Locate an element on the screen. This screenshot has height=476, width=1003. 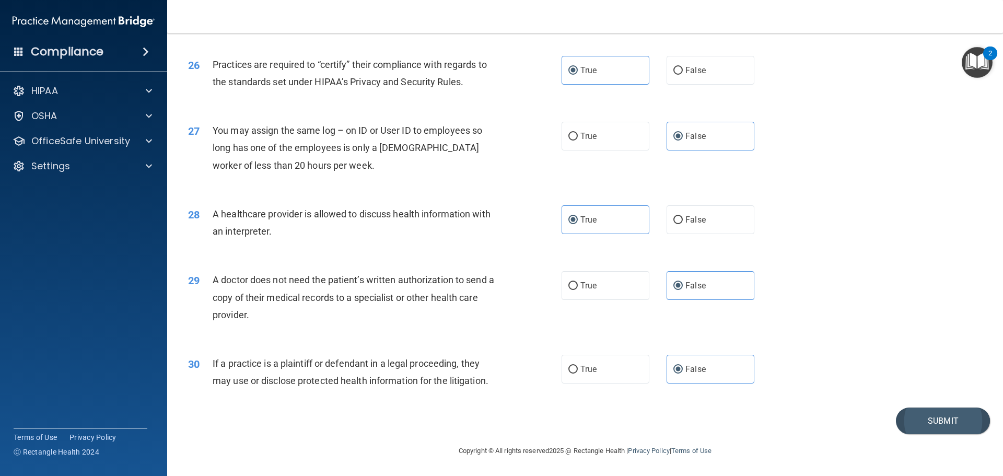
img: PMB logo is located at coordinates (84, 21).